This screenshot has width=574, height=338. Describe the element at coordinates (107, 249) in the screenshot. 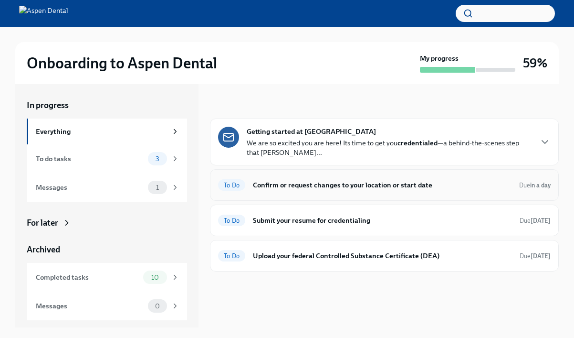

I see `div: Archived` at that location.